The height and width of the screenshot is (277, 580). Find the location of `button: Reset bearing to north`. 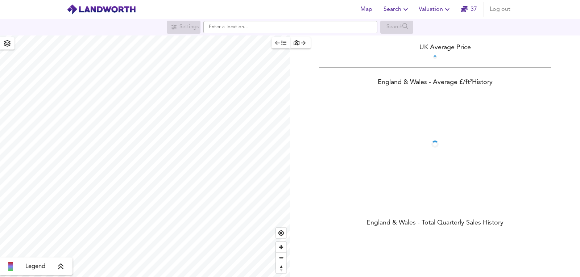

button: Reset bearing to north is located at coordinates (281, 268).